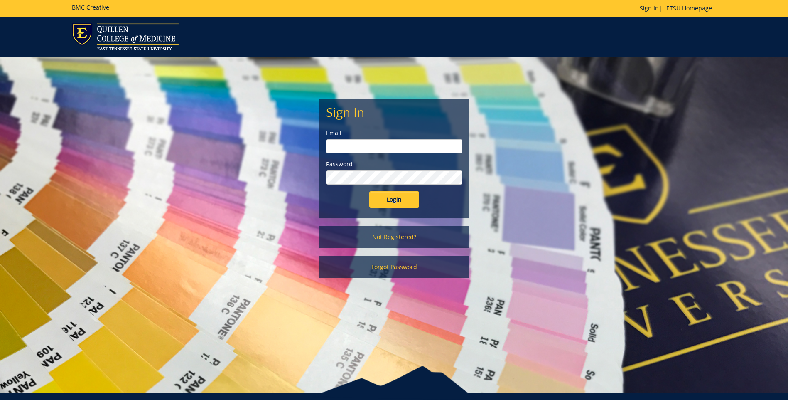 This screenshot has height=400, width=788. What do you see at coordinates (394, 267) in the screenshot?
I see `a: Forgot Password` at bounding box center [394, 267].